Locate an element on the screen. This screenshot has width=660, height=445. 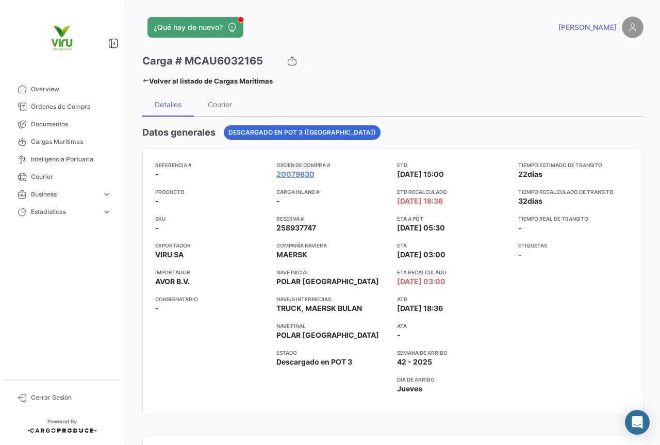
a: Volver al listado de Cargas Marítimas is located at coordinates (207, 81).